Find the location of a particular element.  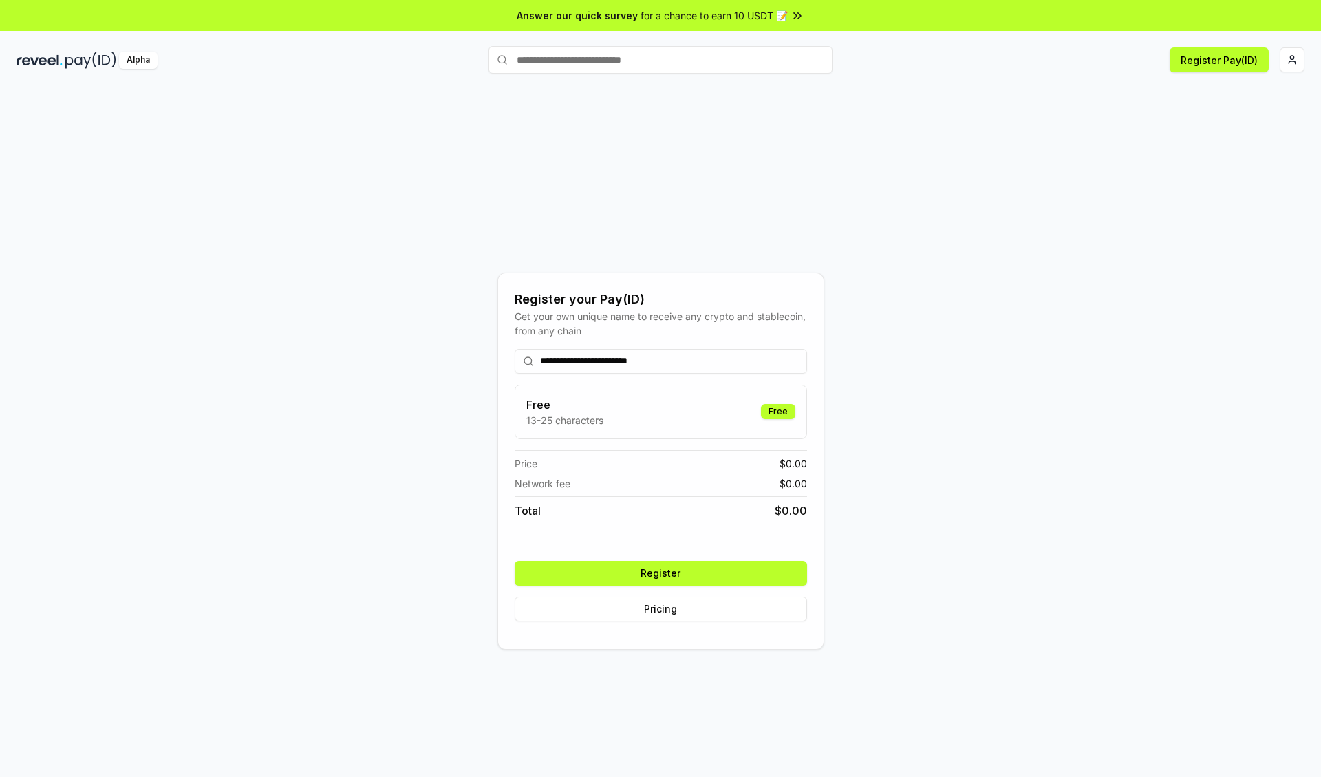

div: Alpha is located at coordinates (138, 60).